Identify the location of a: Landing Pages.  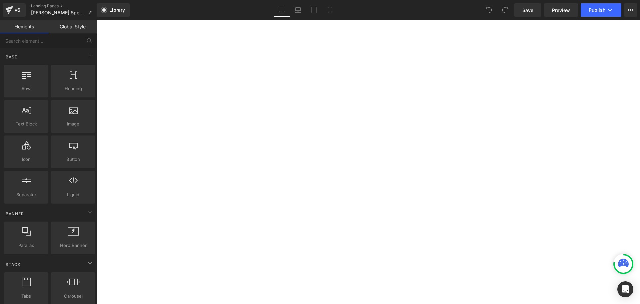
(64, 6).